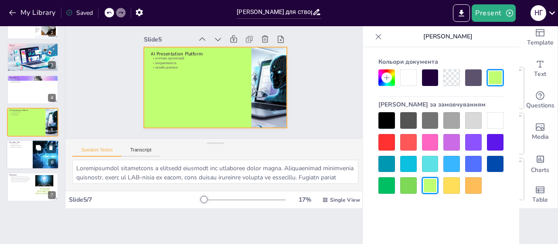 This screenshot has width=558, height=244. What do you see at coordinates (274, 12) in the screenshot?
I see `input: Insert title` at bounding box center [274, 12].